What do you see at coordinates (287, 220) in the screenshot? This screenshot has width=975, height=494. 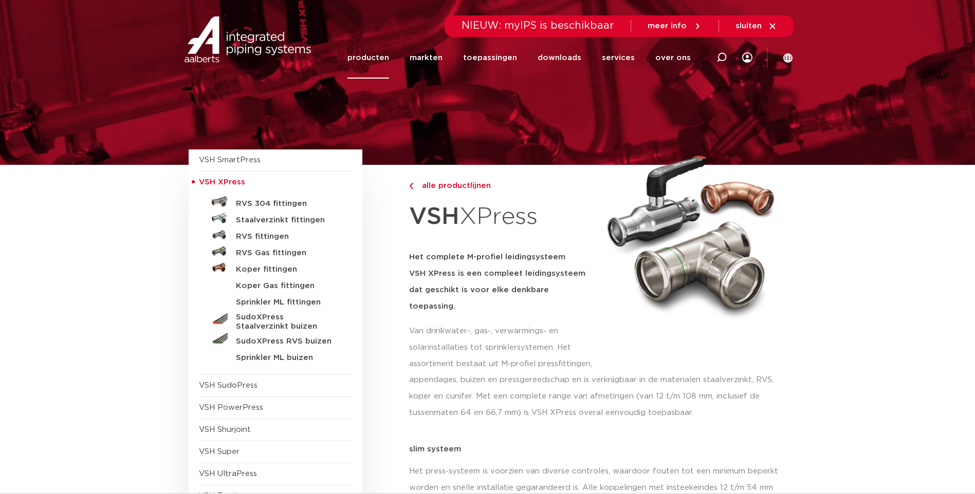 I see `h5: Staalverzinkt fittingen` at bounding box center [287, 220].